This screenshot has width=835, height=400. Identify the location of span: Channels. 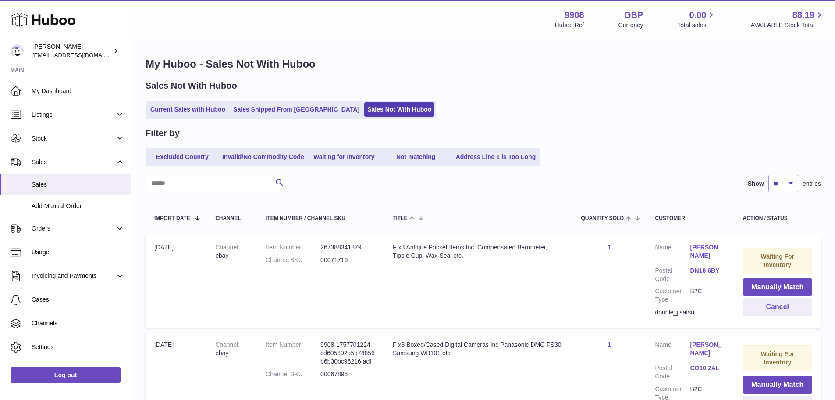
(78, 323).